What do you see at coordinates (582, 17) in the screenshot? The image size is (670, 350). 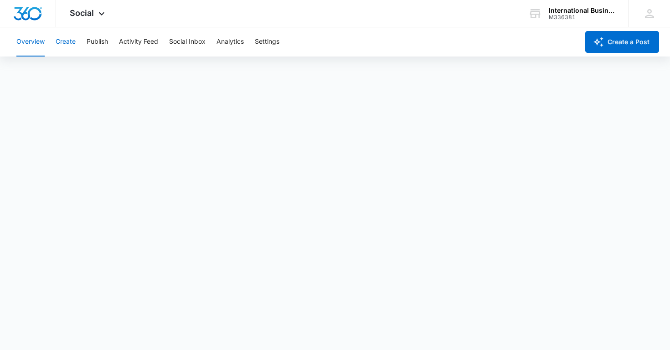 I see `div: account id` at bounding box center [582, 17].